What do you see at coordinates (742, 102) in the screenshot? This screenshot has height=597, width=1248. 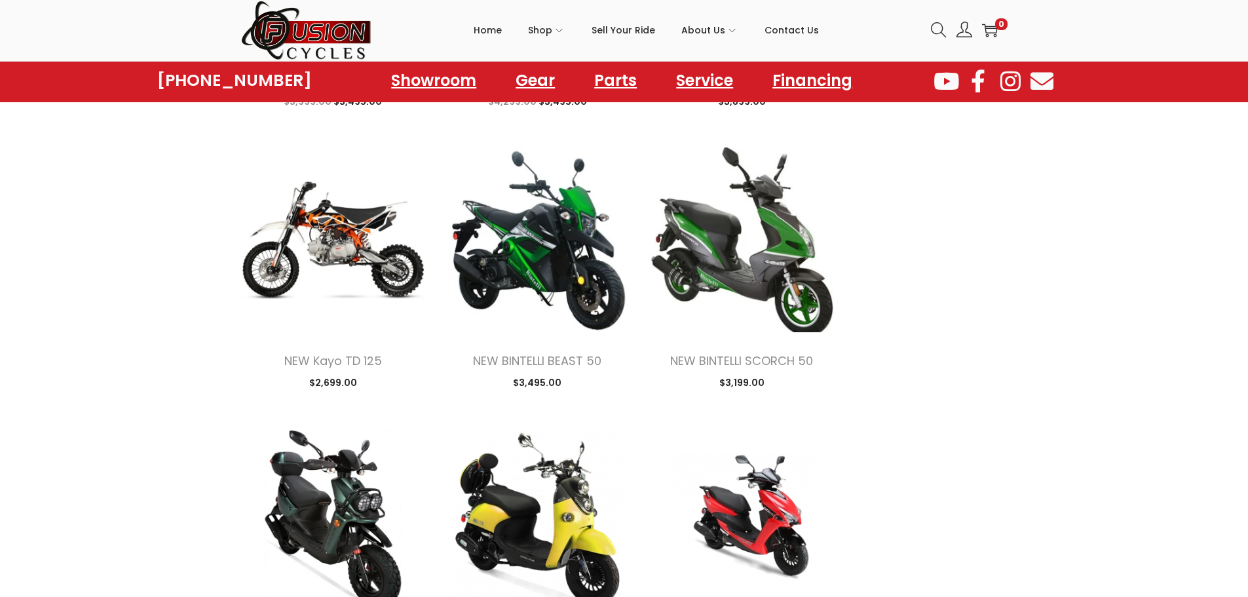 I see `span: 3,899.00` at bounding box center [742, 102].